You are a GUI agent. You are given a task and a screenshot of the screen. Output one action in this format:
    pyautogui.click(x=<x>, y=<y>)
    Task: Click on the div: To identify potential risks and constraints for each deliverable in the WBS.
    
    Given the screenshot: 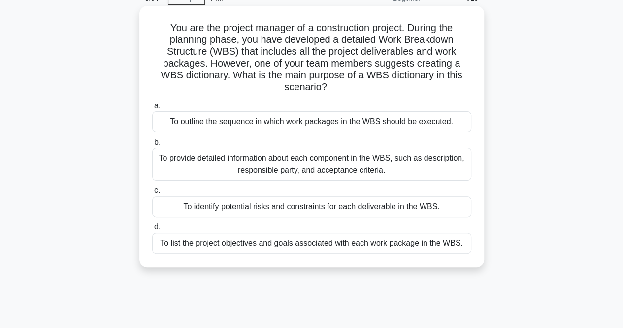 What is the action you would take?
    pyautogui.click(x=312, y=206)
    